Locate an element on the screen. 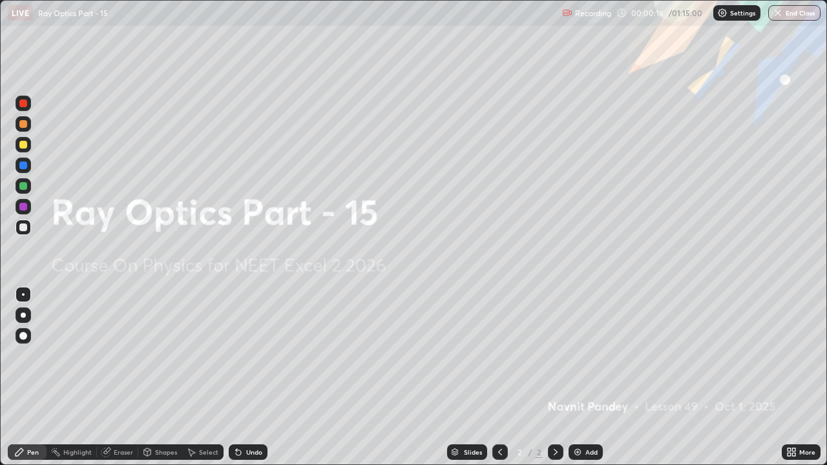 The image size is (827, 465). button: End Class is located at coordinates (794, 13).